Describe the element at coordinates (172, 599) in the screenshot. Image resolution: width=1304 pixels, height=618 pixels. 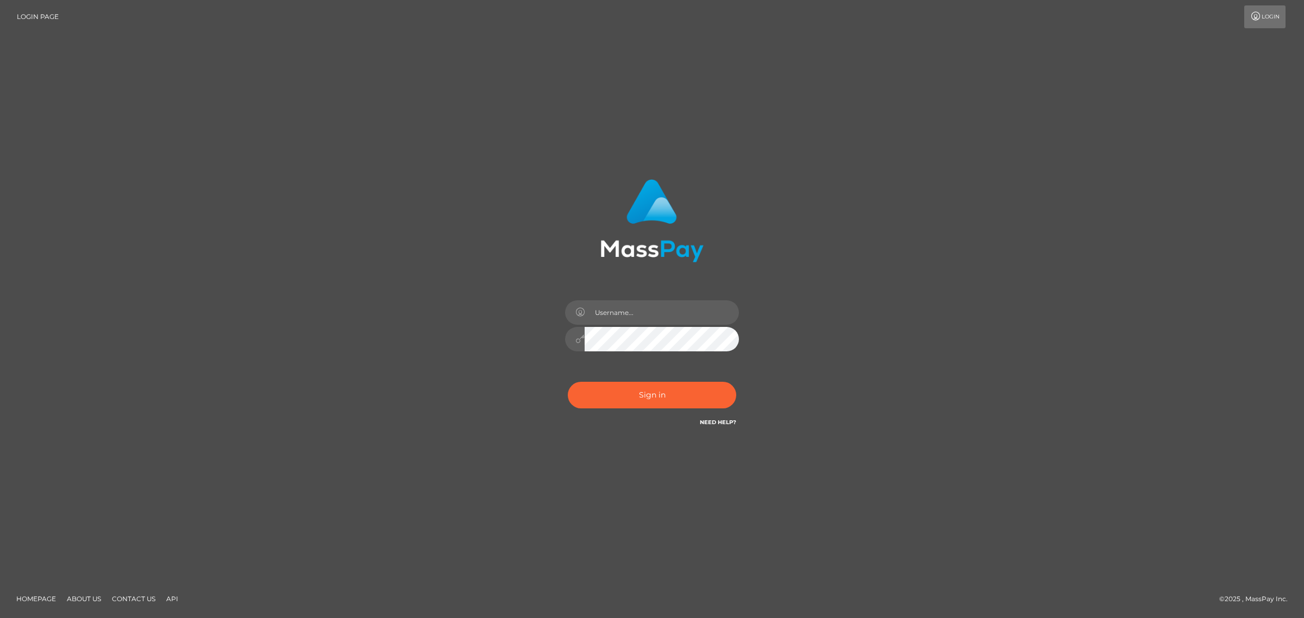
I see `a: API` at that location.